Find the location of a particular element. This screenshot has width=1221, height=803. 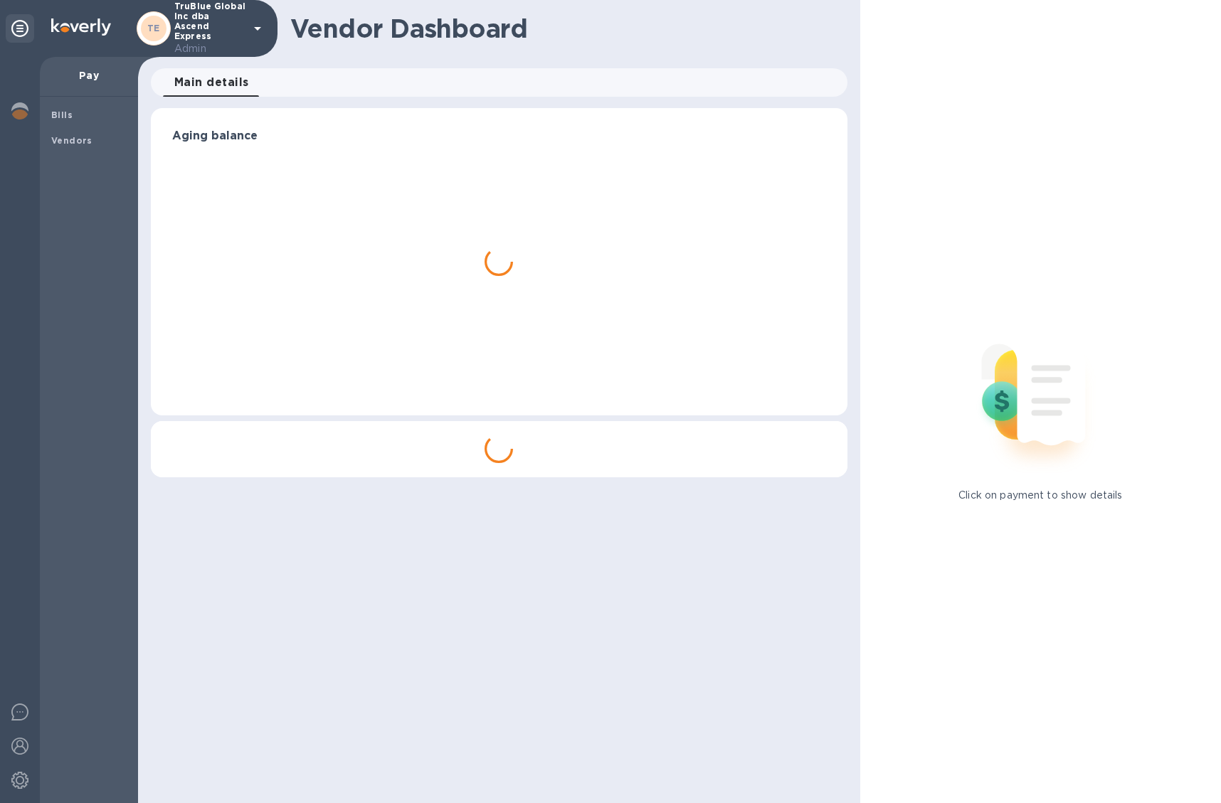

span: Main details is located at coordinates (211, 83).